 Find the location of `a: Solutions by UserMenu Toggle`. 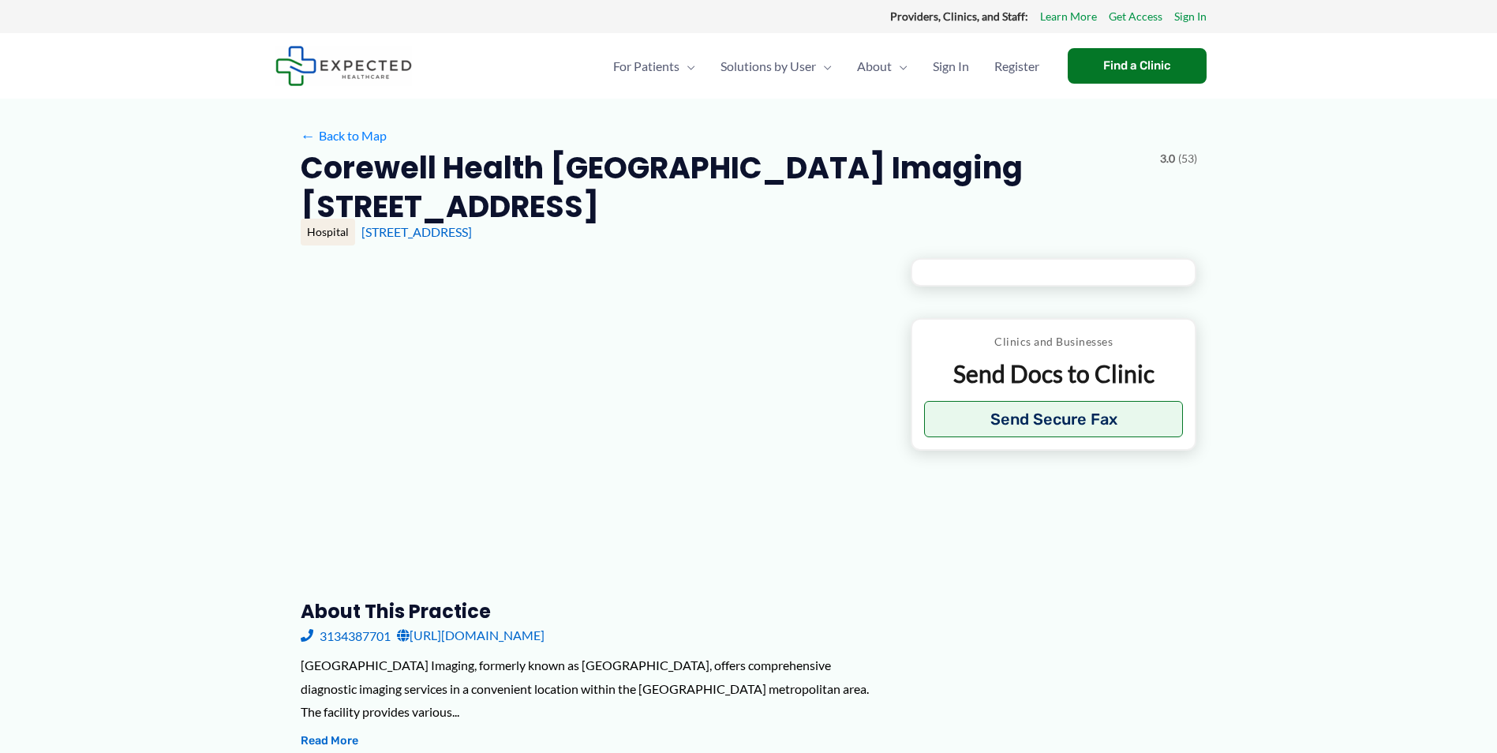

a: Solutions by UserMenu Toggle is located at coordinates (776, 66).